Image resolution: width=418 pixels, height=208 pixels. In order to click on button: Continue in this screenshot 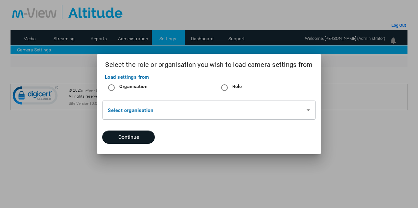, I will do `click(129, 137)`.